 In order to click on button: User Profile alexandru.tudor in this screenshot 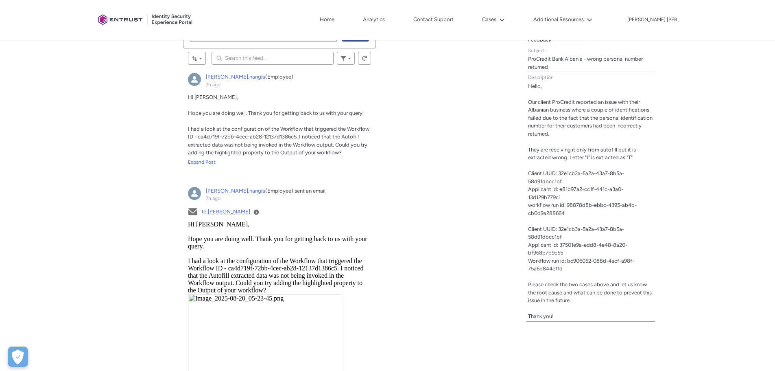, I will do `click(654, 19)`.